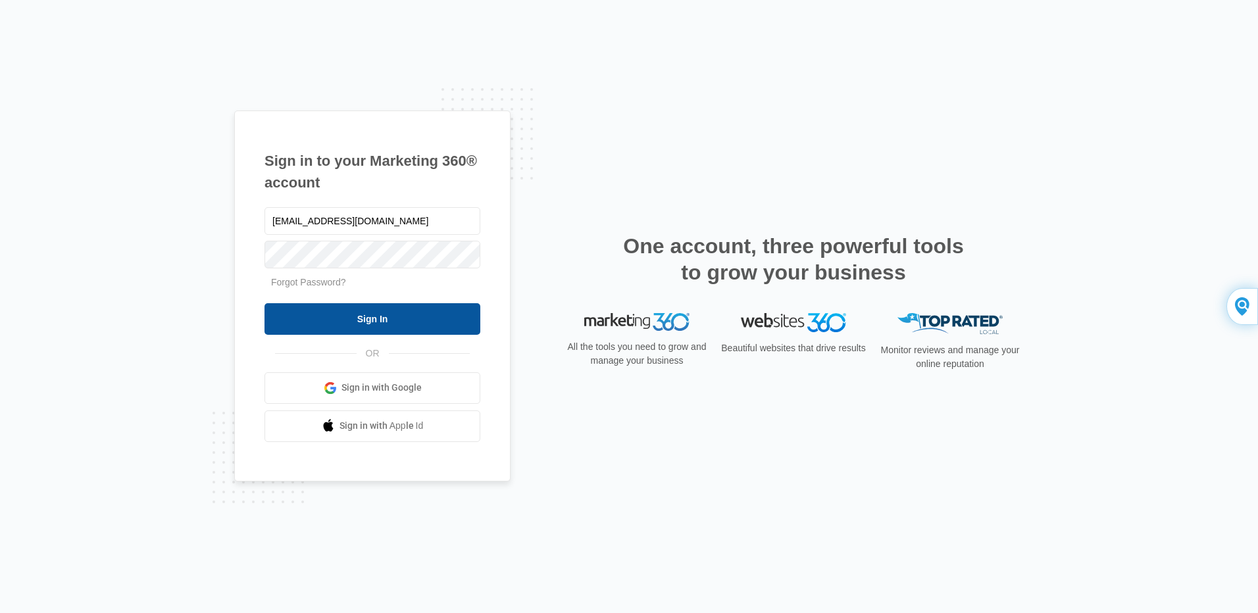 This screenshot has width=1258, height=613. I want to click on p: Beautiful websites that drive results, so click(794, 348).